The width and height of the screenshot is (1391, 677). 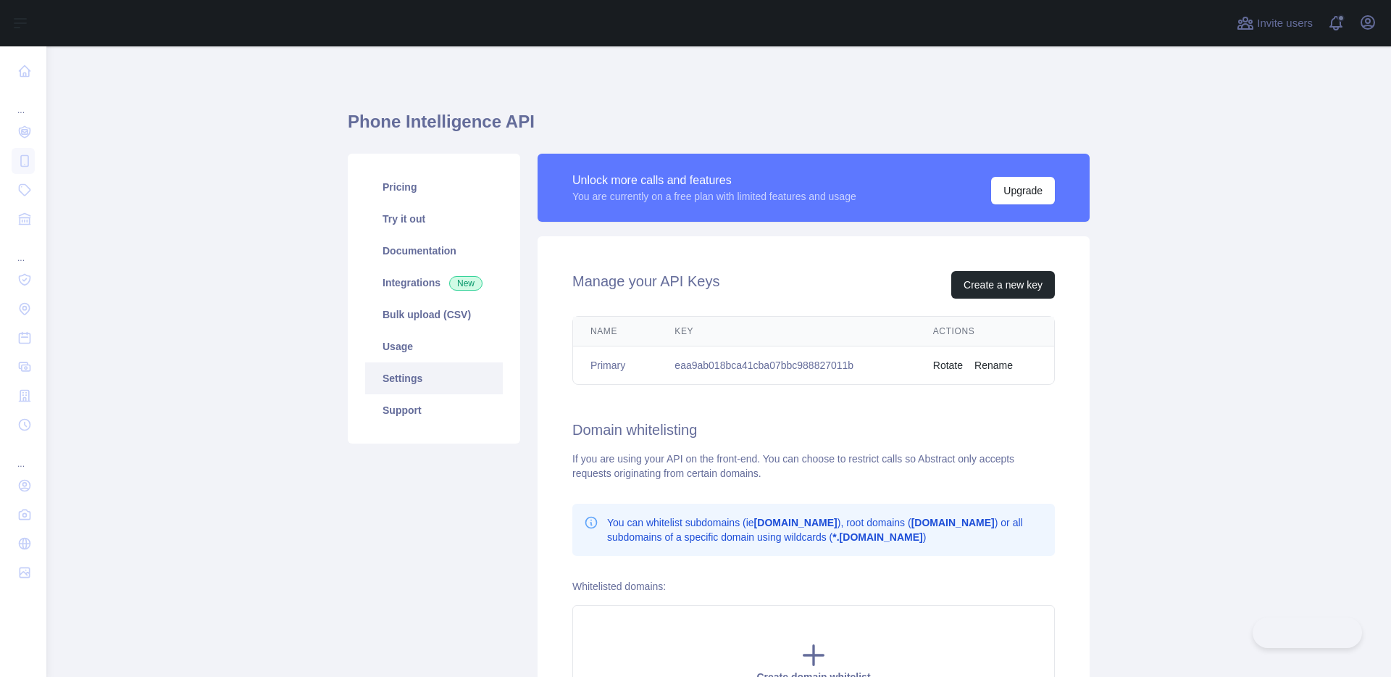 I want to click on button: Rename, so click(x=993, y=365).